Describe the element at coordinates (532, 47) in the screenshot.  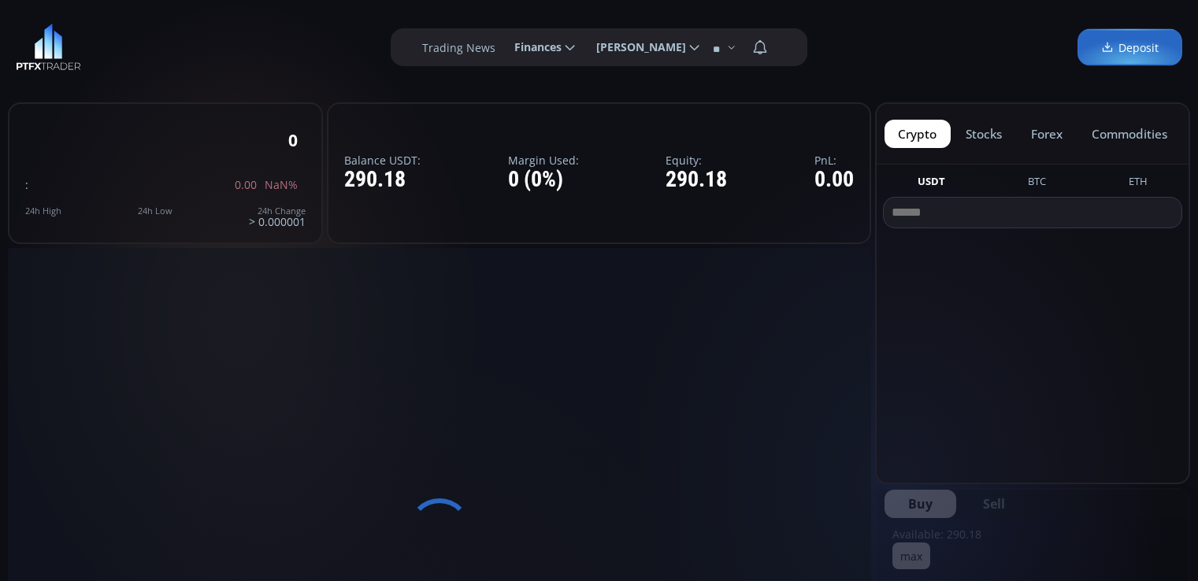
I see `span: Finances` at that location.